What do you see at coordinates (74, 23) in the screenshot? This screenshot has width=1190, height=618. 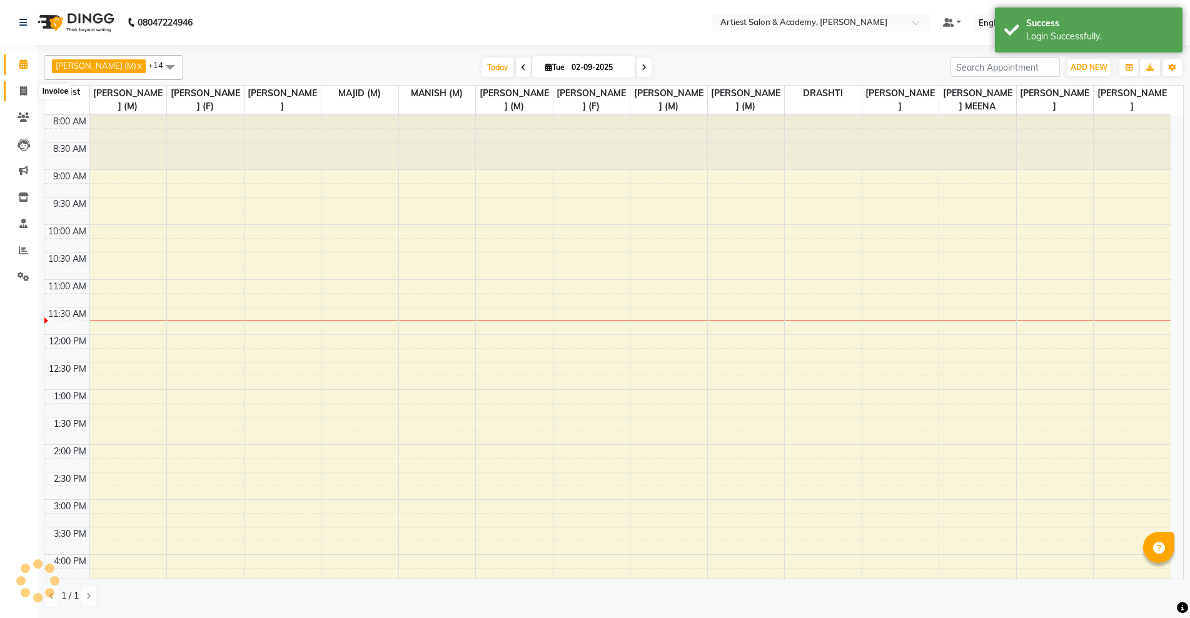 I see `img: logo` at bounding box center [74, 23].